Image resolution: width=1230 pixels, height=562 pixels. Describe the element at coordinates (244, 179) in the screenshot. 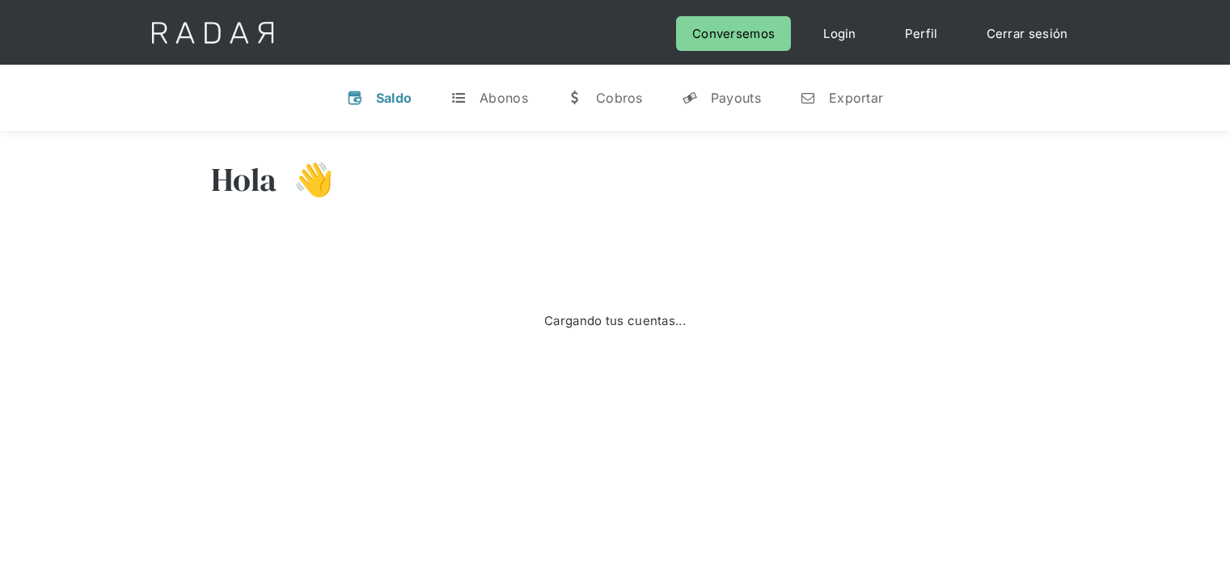

I see `h3: Hola` at that location.